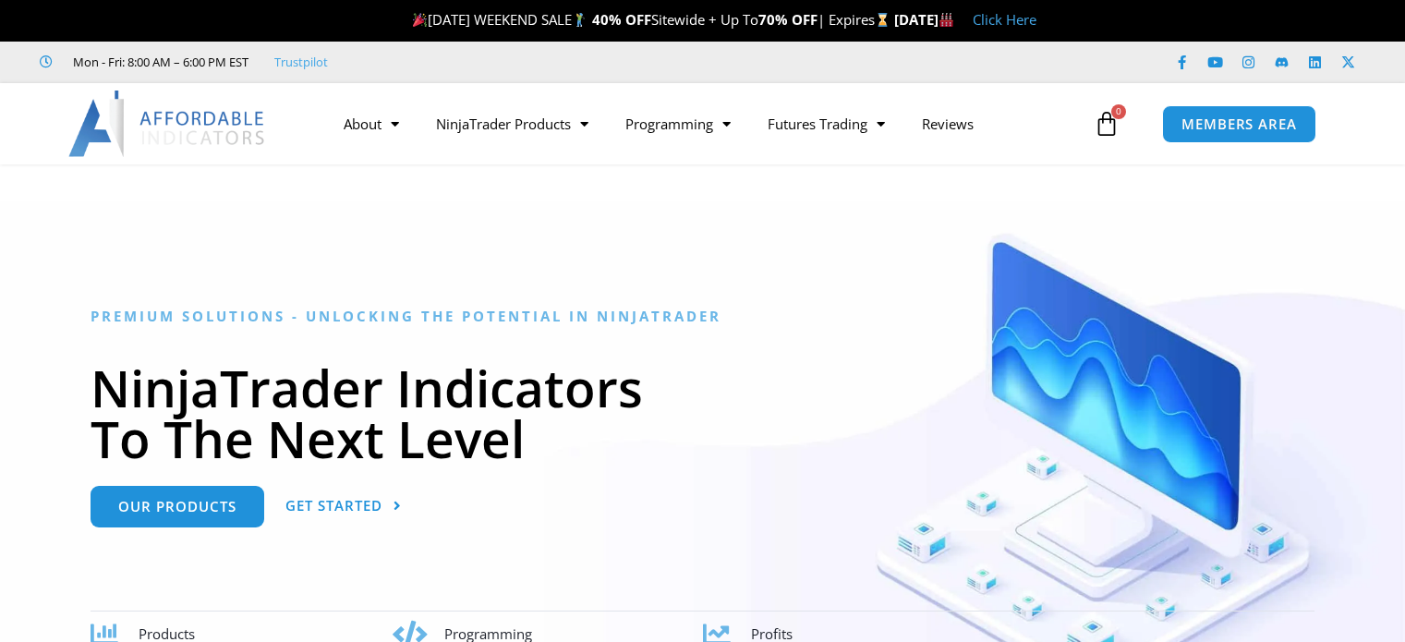 This screenshot has height=642, width=1405. Describe the element at coordinates (344, 506) in the screenshot. I see `a: Get Started` at that location.